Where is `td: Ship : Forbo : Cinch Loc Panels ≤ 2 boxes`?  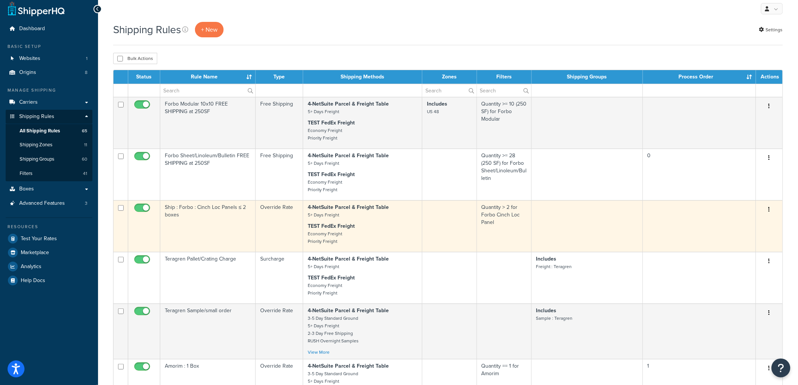 td: Ship : Forbo : Cinch Loc Panels ≤ 2 boxes is located at coordinates (208, 226).